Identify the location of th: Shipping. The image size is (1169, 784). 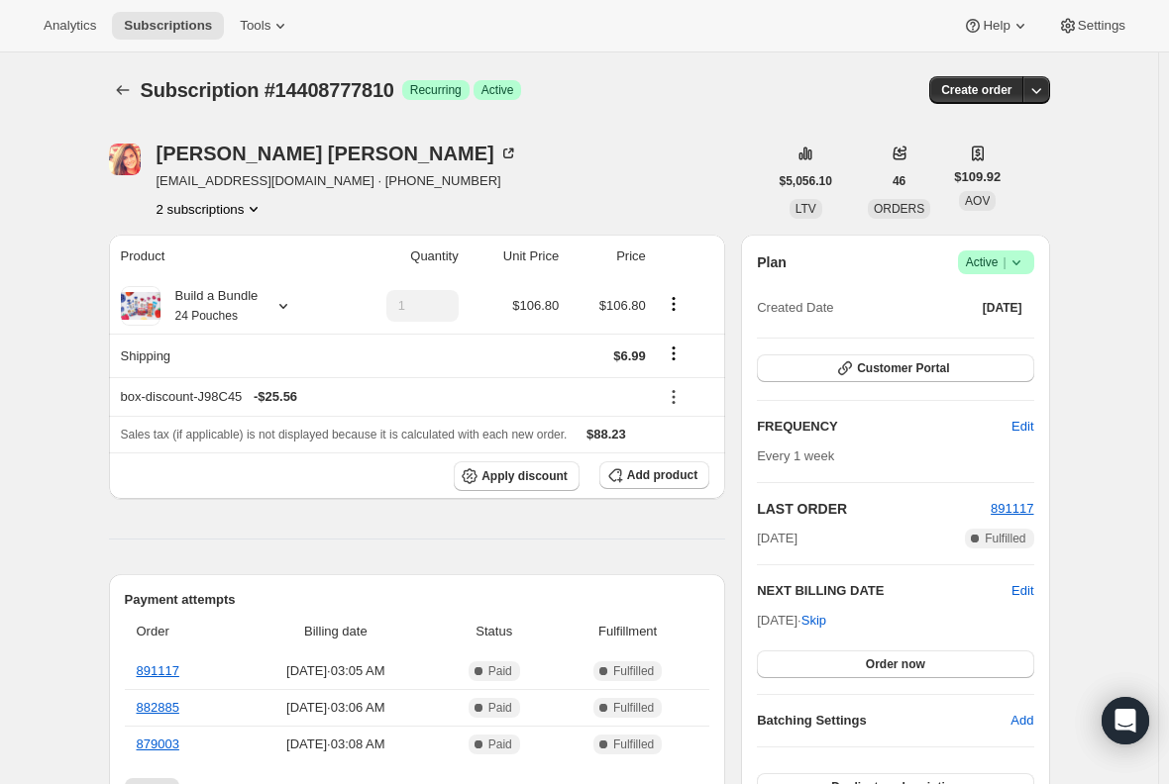
(224, 356).